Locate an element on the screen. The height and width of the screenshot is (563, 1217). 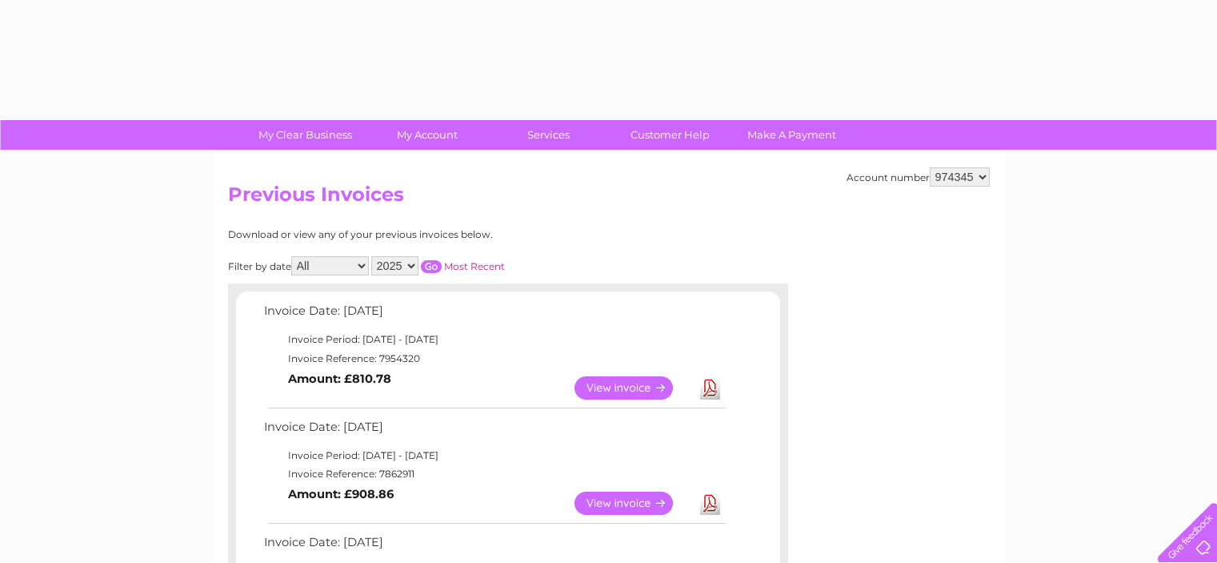
b: Amount: £908.86 is located at coordinates (341, 494).